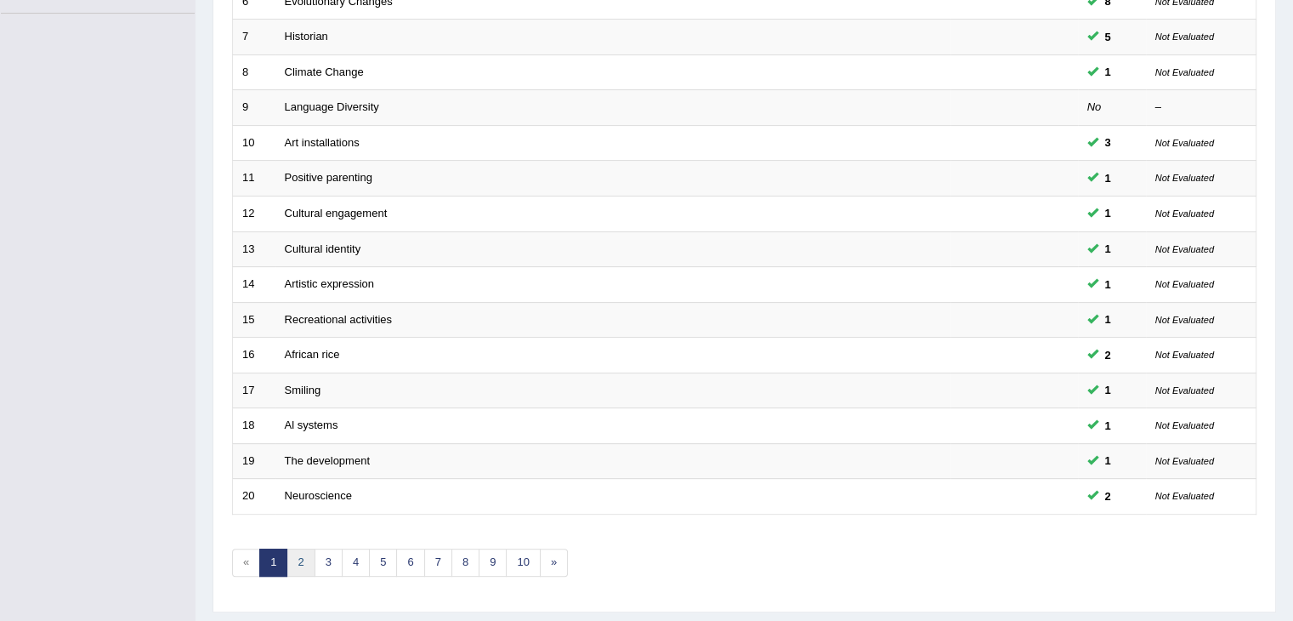  Describe the element at coordinates (300, 562) in the screenshot. I see `a: 2` at that location.